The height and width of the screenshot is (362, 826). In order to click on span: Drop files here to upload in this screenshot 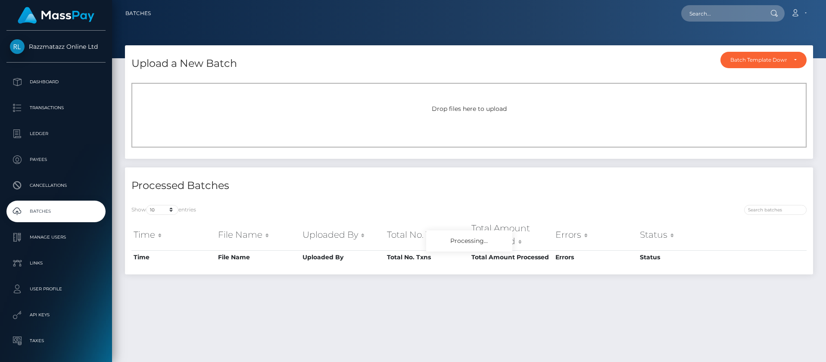, I will do `click(469, 109)`.